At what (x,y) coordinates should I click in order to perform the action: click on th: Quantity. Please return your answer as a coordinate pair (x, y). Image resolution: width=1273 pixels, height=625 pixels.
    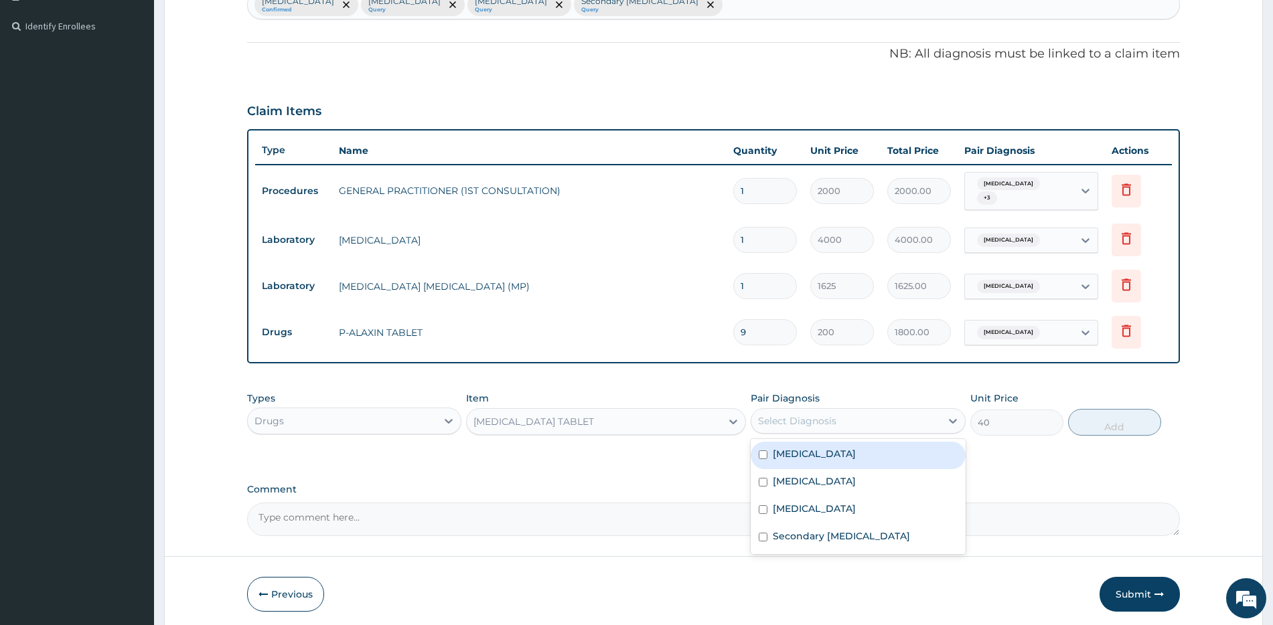
    Looking at the image, I should click on (765, 151).